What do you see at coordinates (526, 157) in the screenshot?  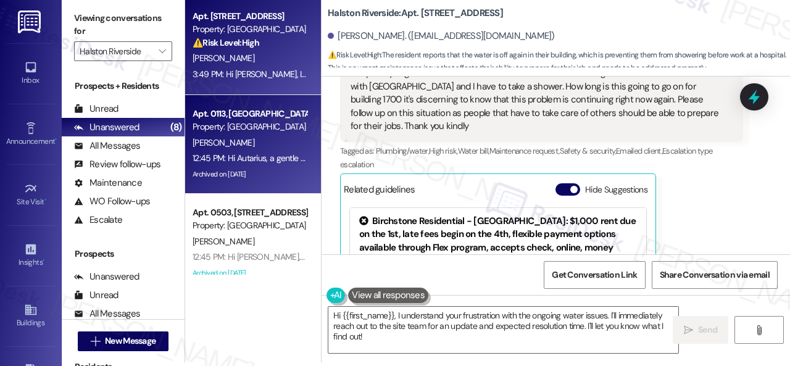 I see `span: Escalation type escalation` at bounding box center [526, 157].